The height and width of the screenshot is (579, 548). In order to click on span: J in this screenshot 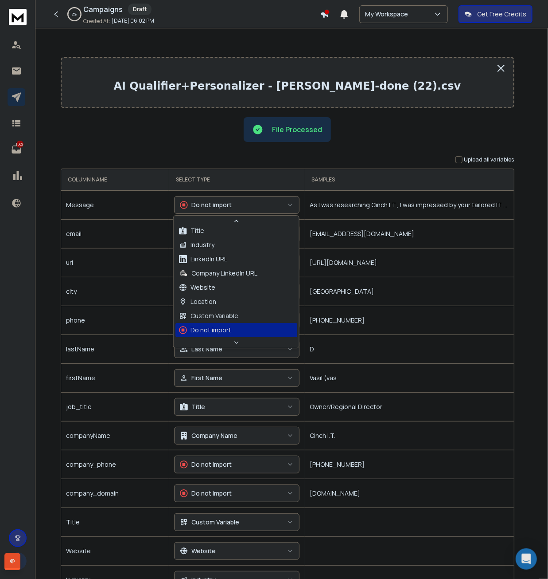, I will do `click(18, 561)`.